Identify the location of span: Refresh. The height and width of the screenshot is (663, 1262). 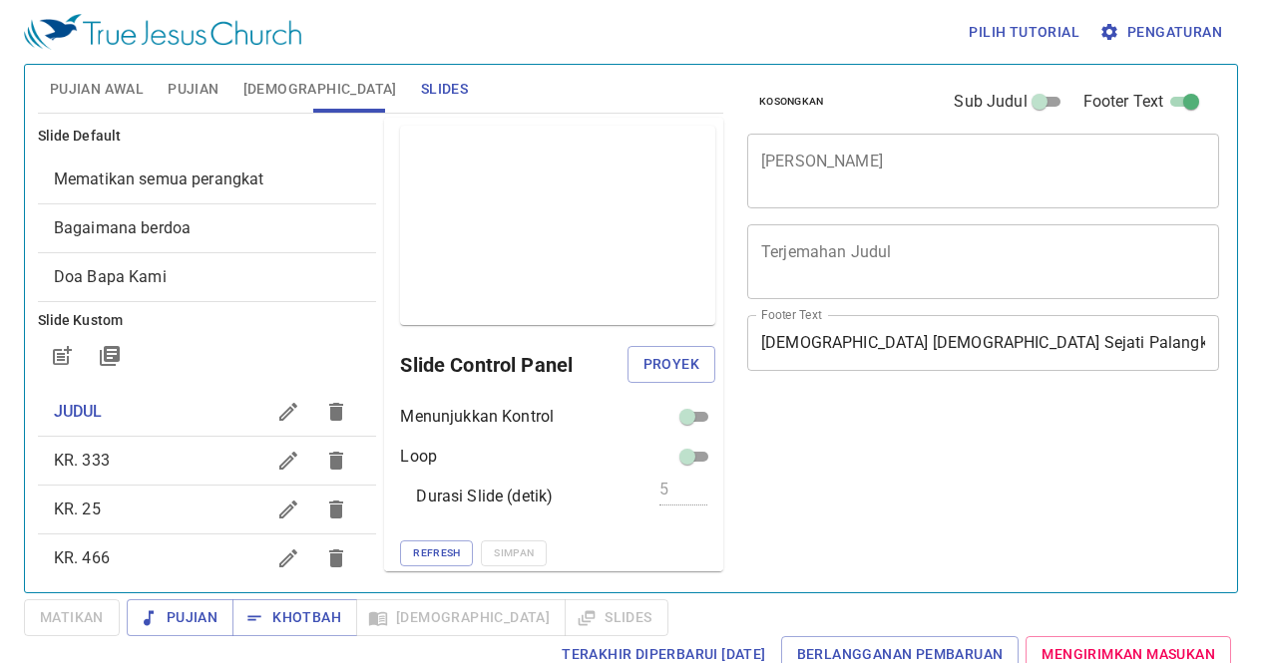
(436, 554).